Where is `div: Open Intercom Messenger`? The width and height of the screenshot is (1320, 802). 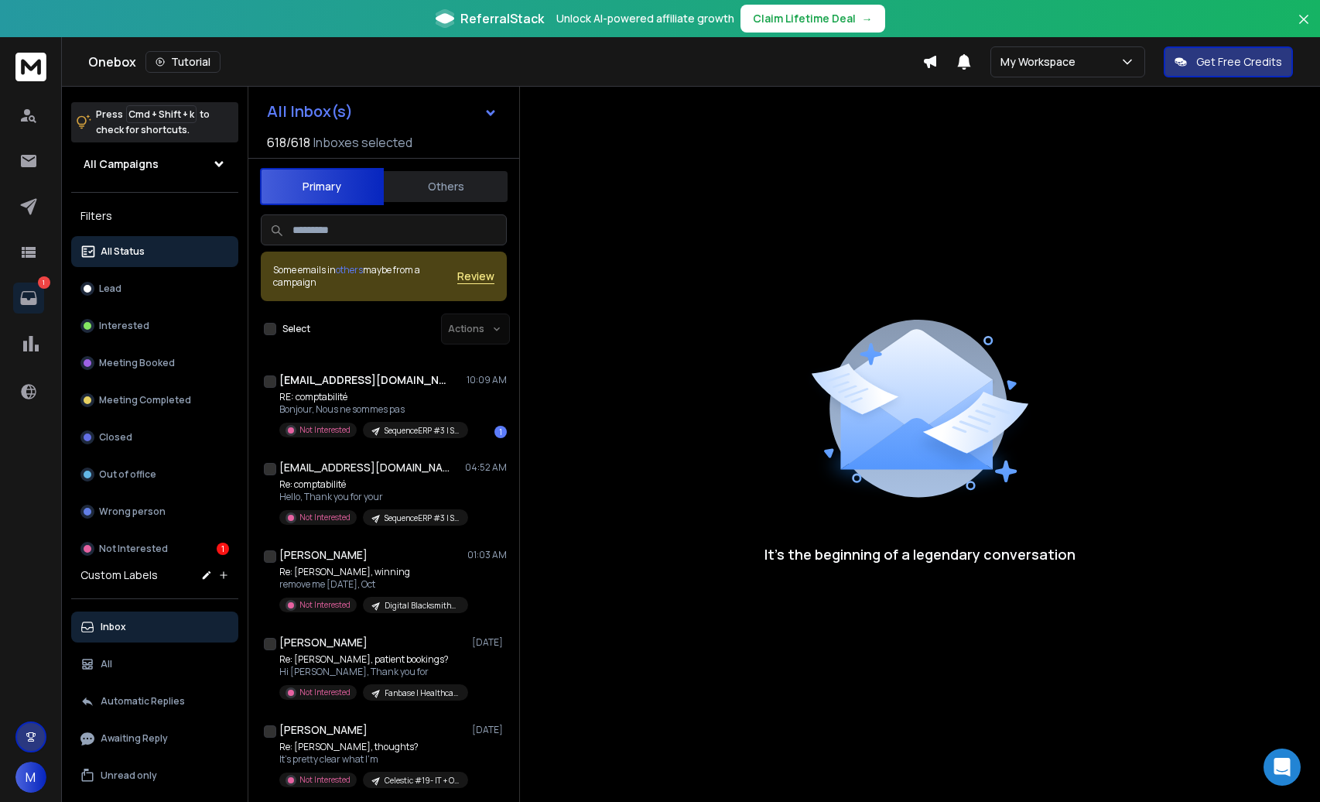
div: Open Intercom Messenger is located at coordinates (1282, 767).